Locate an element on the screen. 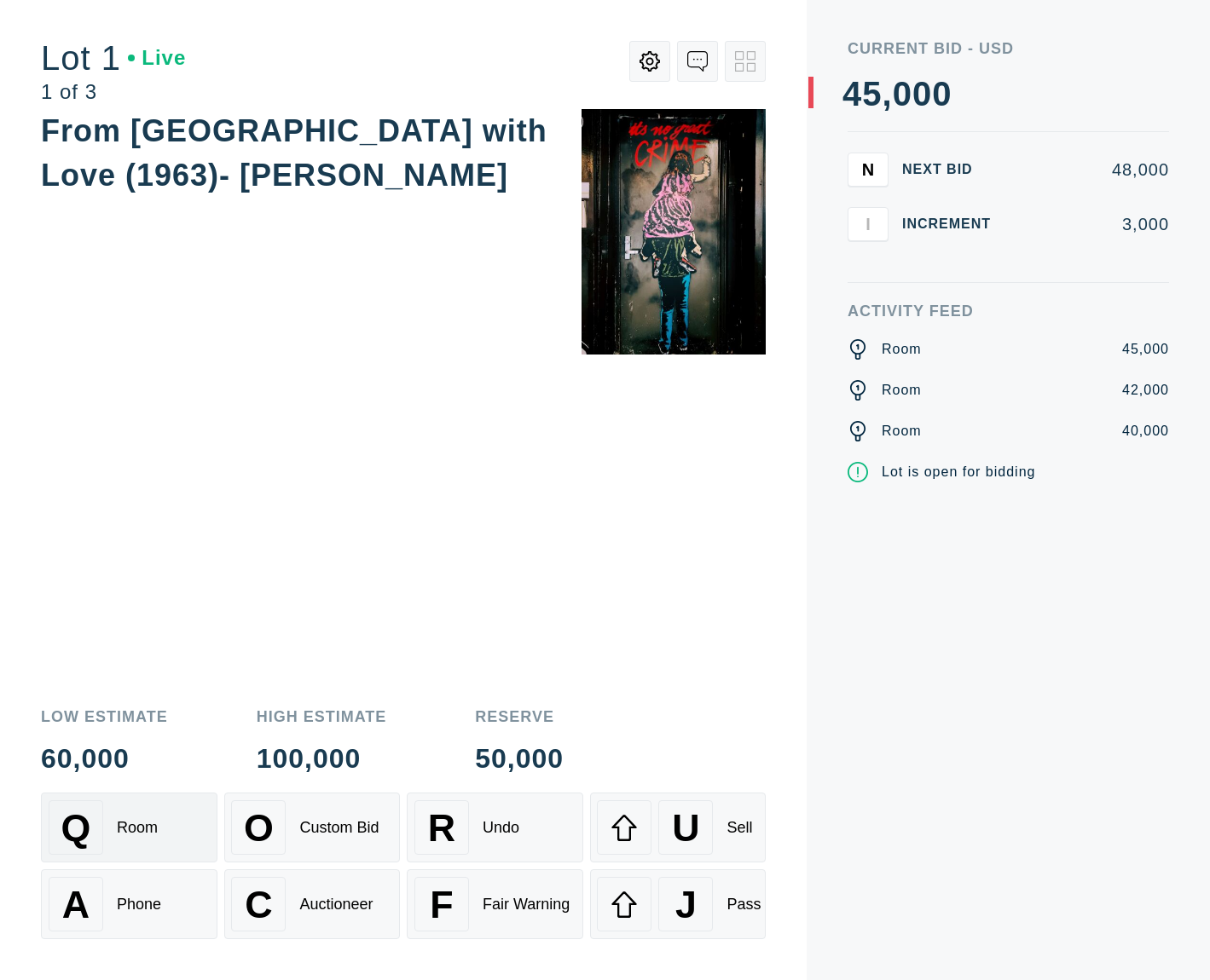 The image size is (1210, 980). div: Next Bid is located at coordinates (954, 170).